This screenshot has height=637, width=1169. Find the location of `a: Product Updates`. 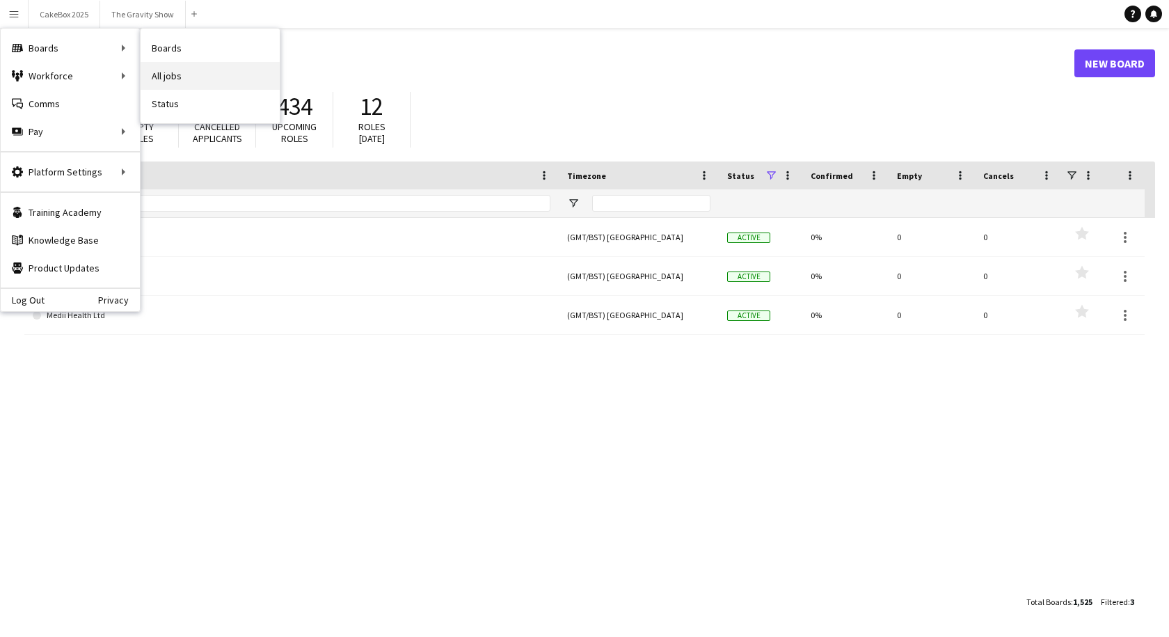

a: Product Updates is located at coordinates (70, 268).